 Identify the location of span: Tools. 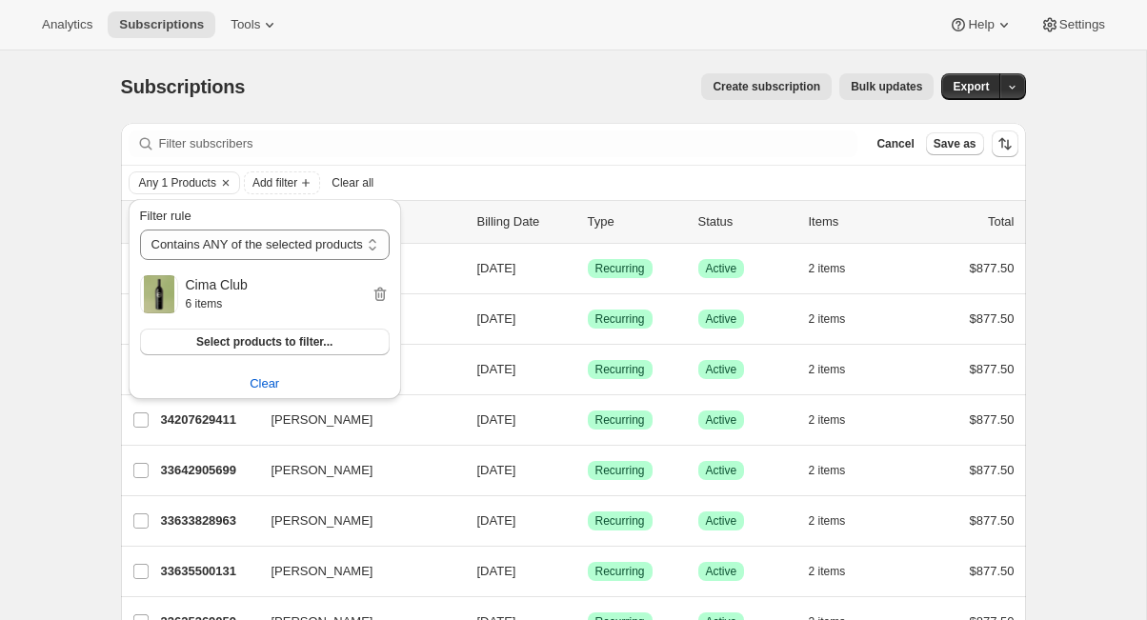
(245, 25).